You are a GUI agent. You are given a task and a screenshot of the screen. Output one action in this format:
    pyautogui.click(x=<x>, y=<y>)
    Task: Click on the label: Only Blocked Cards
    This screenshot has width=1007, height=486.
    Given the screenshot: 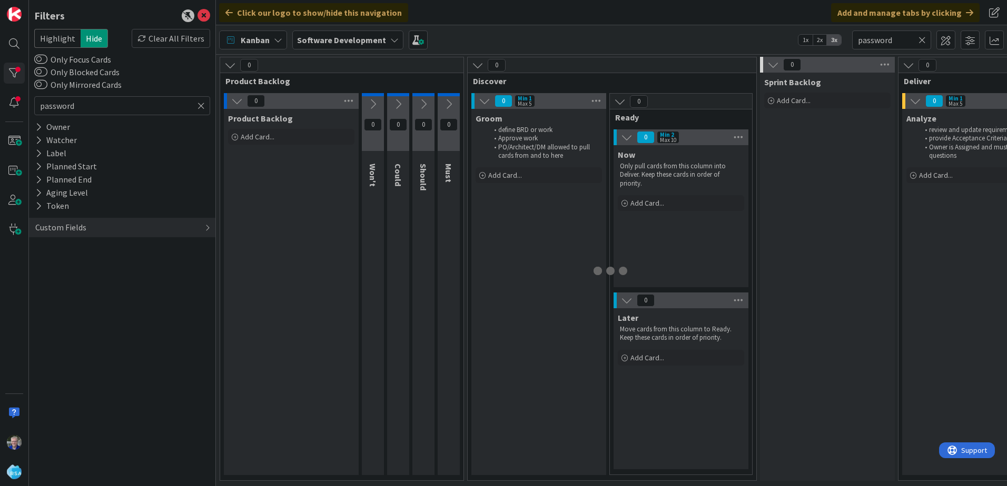 What is the action you would take?
    pyautogui.click(x=77, y=72)
    